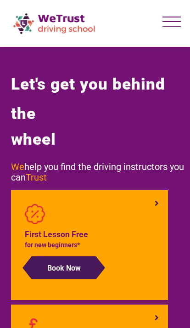 The image size is (190, 328). I want to click on h4: First Lesson Free, so click(90, 234).